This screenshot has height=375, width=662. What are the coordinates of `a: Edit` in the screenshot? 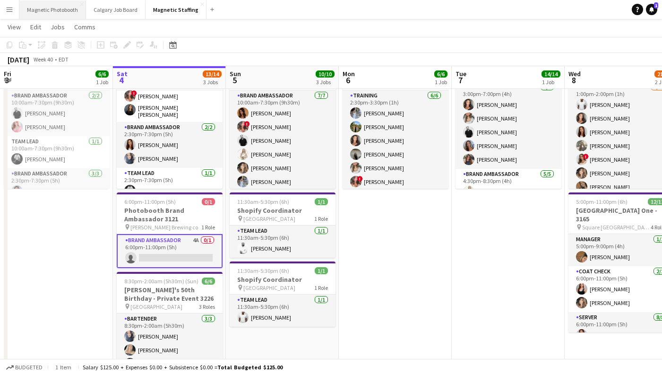 It's located at (35, 27).